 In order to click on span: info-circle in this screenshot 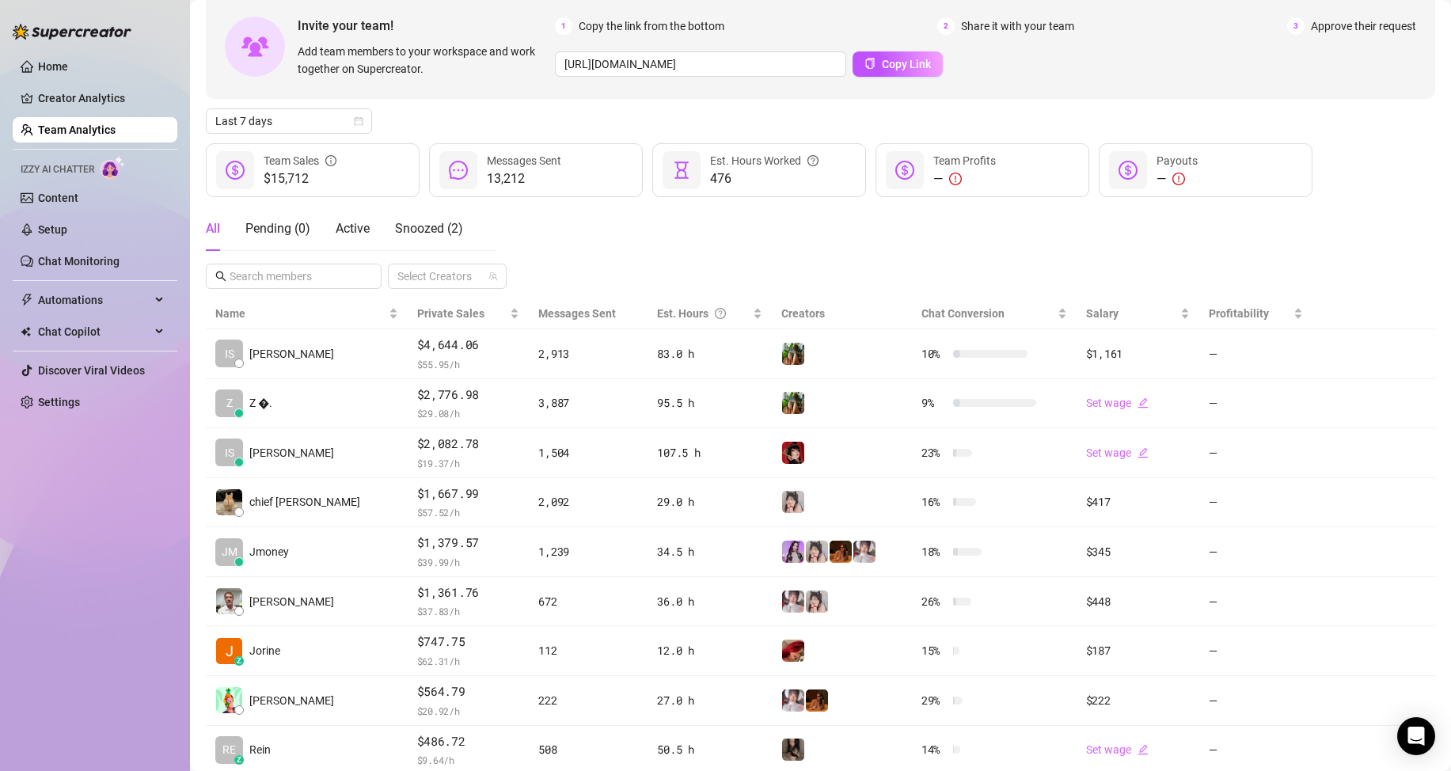, I will do `click(331, 161)`.